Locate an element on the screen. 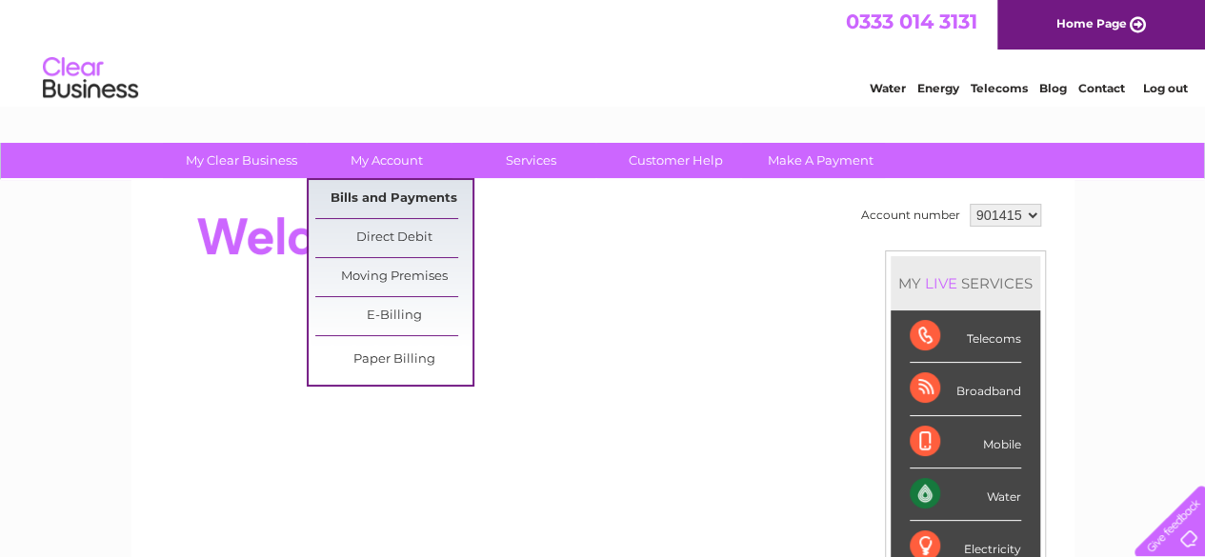 The height and width of the screenshot is (557, 1205). div: Telecoms is located at coordinates (965, 336).